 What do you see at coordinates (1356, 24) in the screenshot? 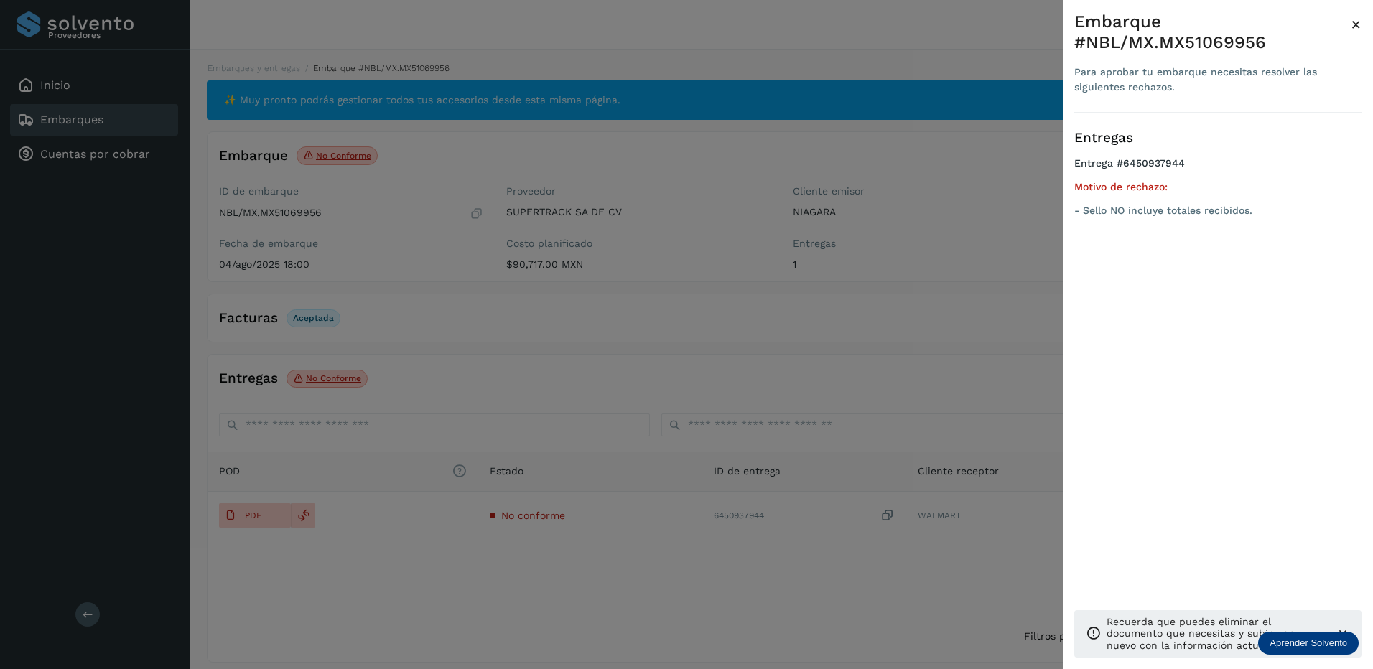
I see `button: Close` at bounding box center [1356, 24].